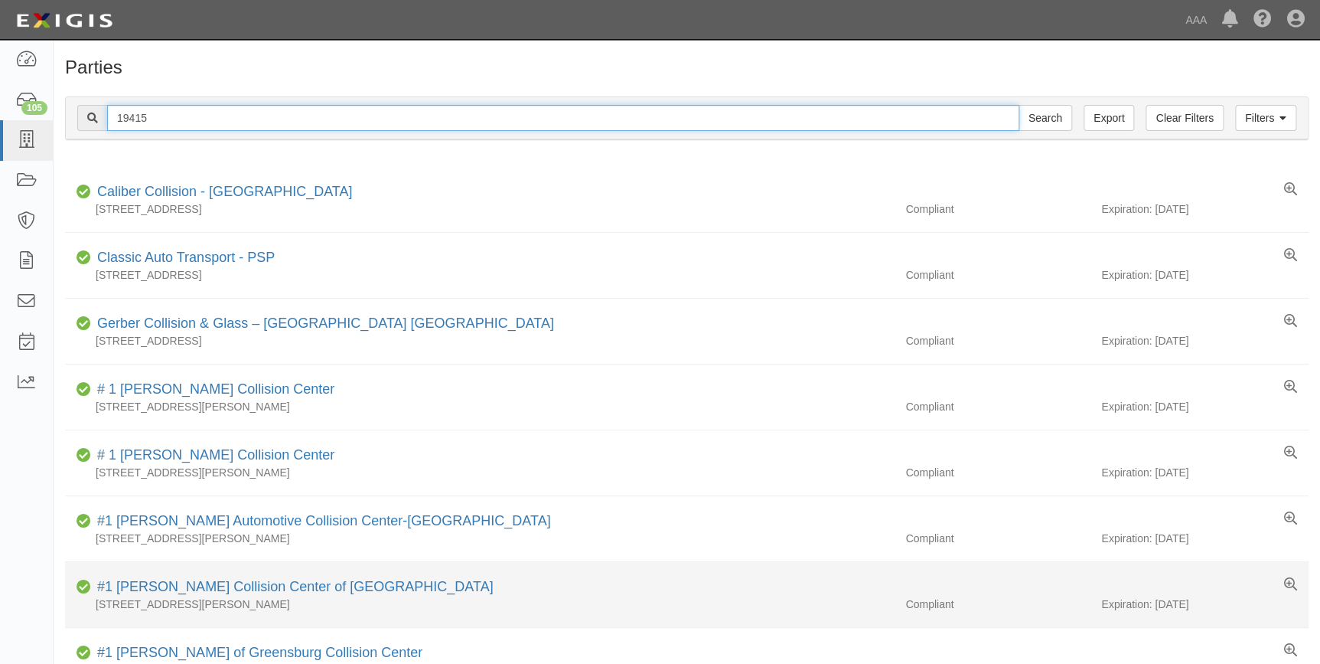 This screenshot has width=1320, height=664. Describe the element at coordinates (256, 653) in the screenshot. I see `div: #1 Cochran of Greensburg Collision Center` at that location.